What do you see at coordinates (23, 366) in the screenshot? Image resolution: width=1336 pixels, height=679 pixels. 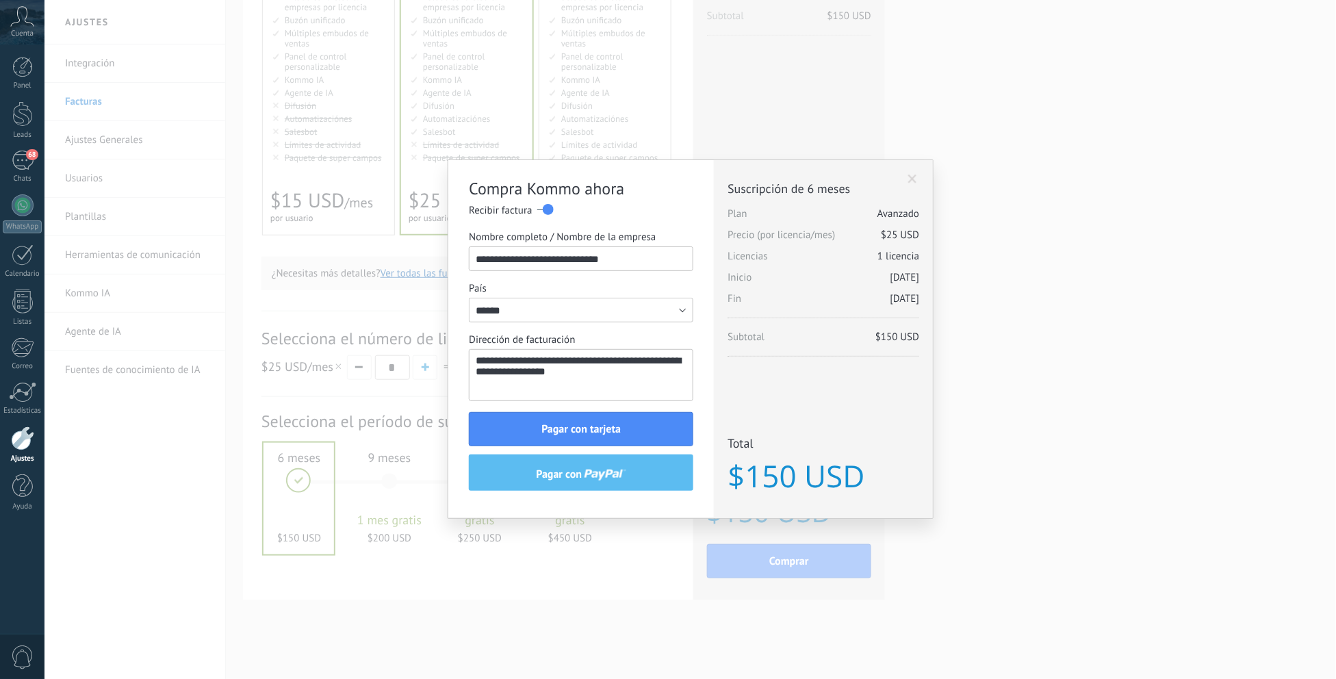 I see `div: Correo` at bounding box center [23, 366].